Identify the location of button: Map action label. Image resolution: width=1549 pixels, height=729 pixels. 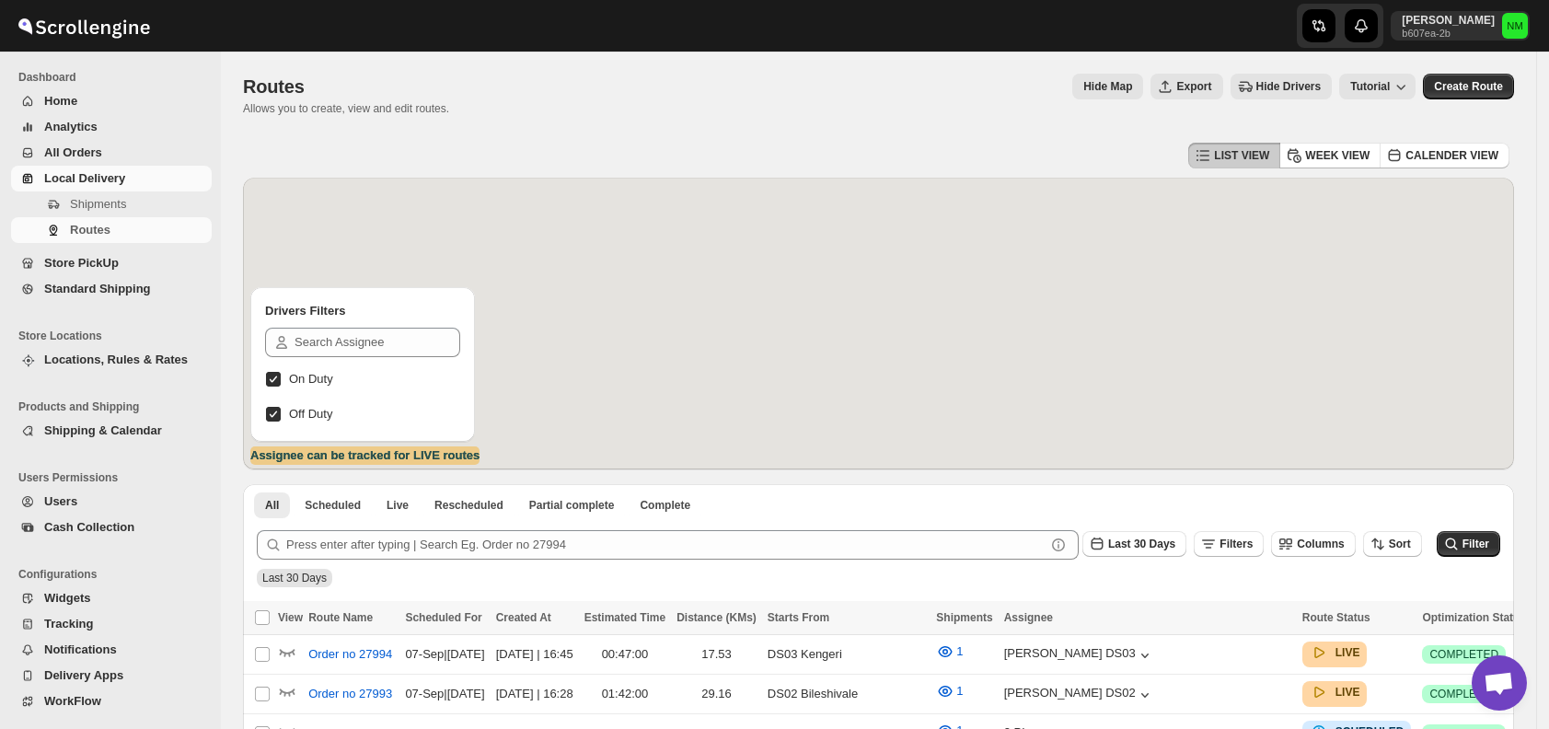
(1108, 87).